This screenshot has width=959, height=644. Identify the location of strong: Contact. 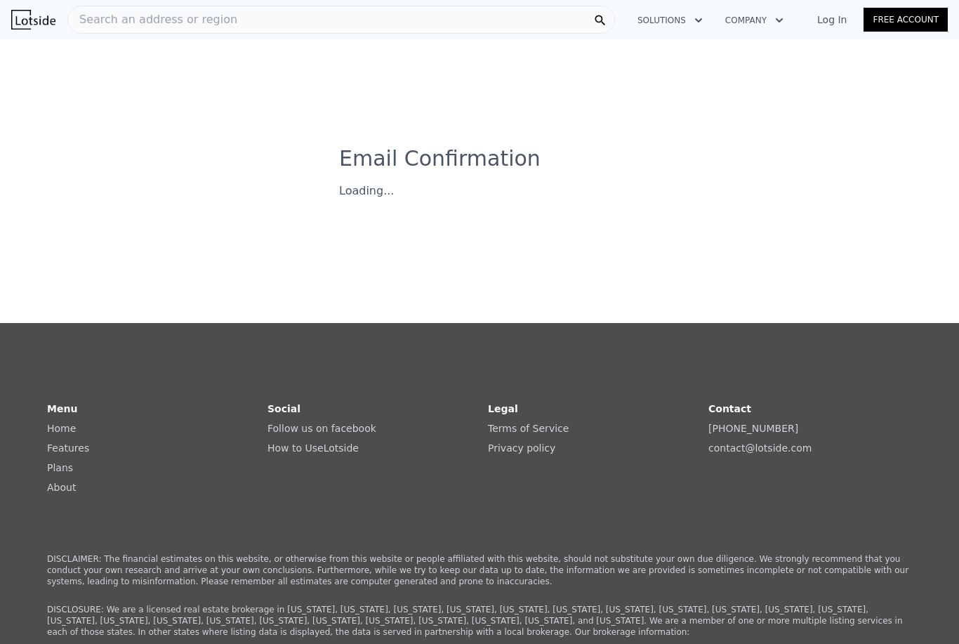
(730, 409).